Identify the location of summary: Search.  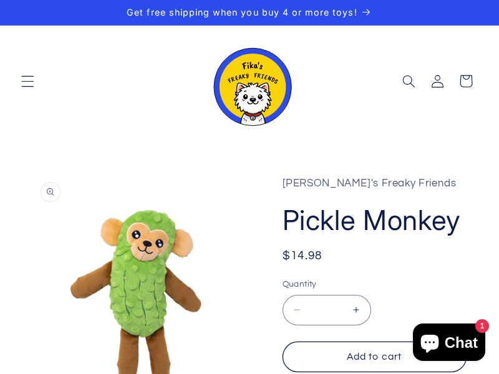
(409, 81).